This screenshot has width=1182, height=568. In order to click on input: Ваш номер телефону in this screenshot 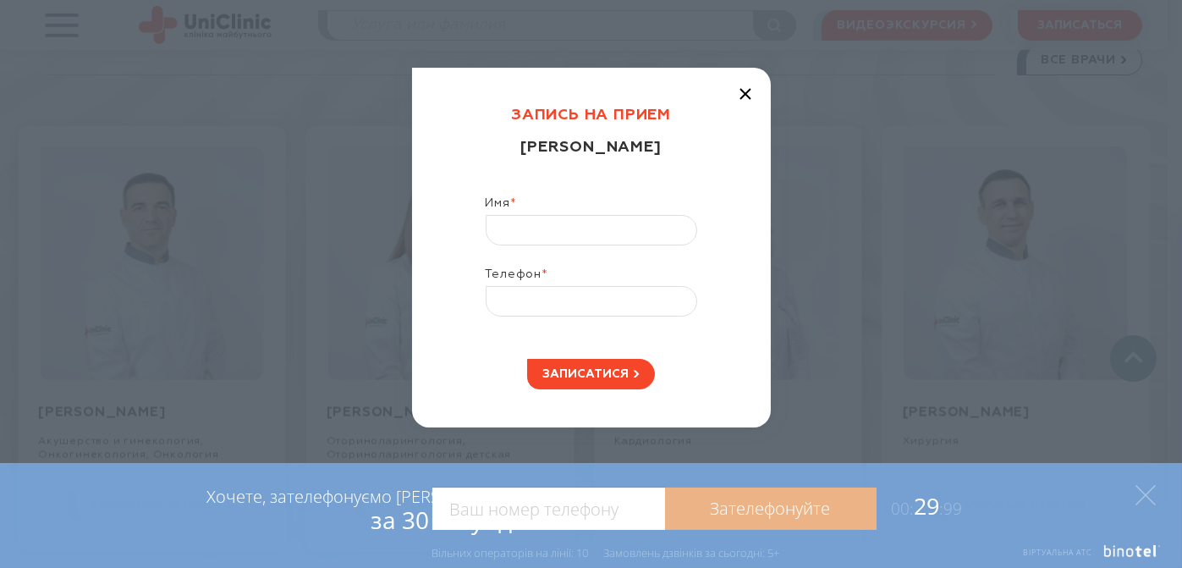, I will do `click(548, 508)`.